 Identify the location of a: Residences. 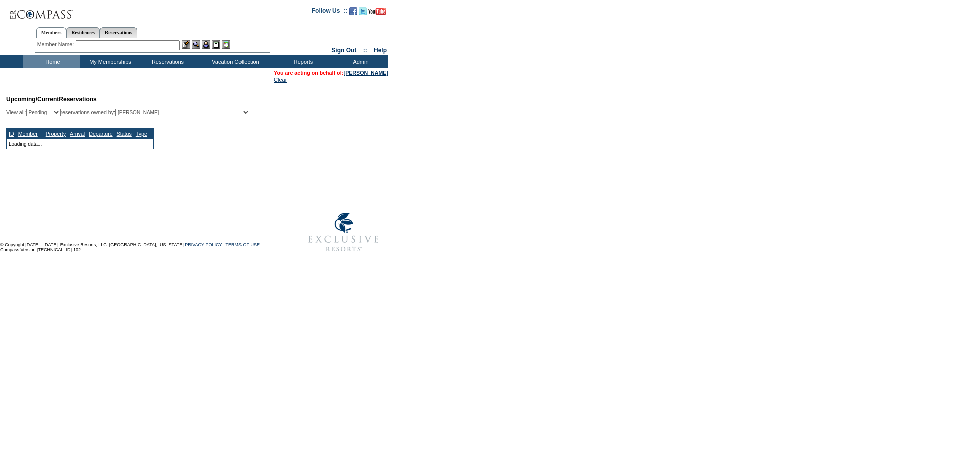
(83, 32).